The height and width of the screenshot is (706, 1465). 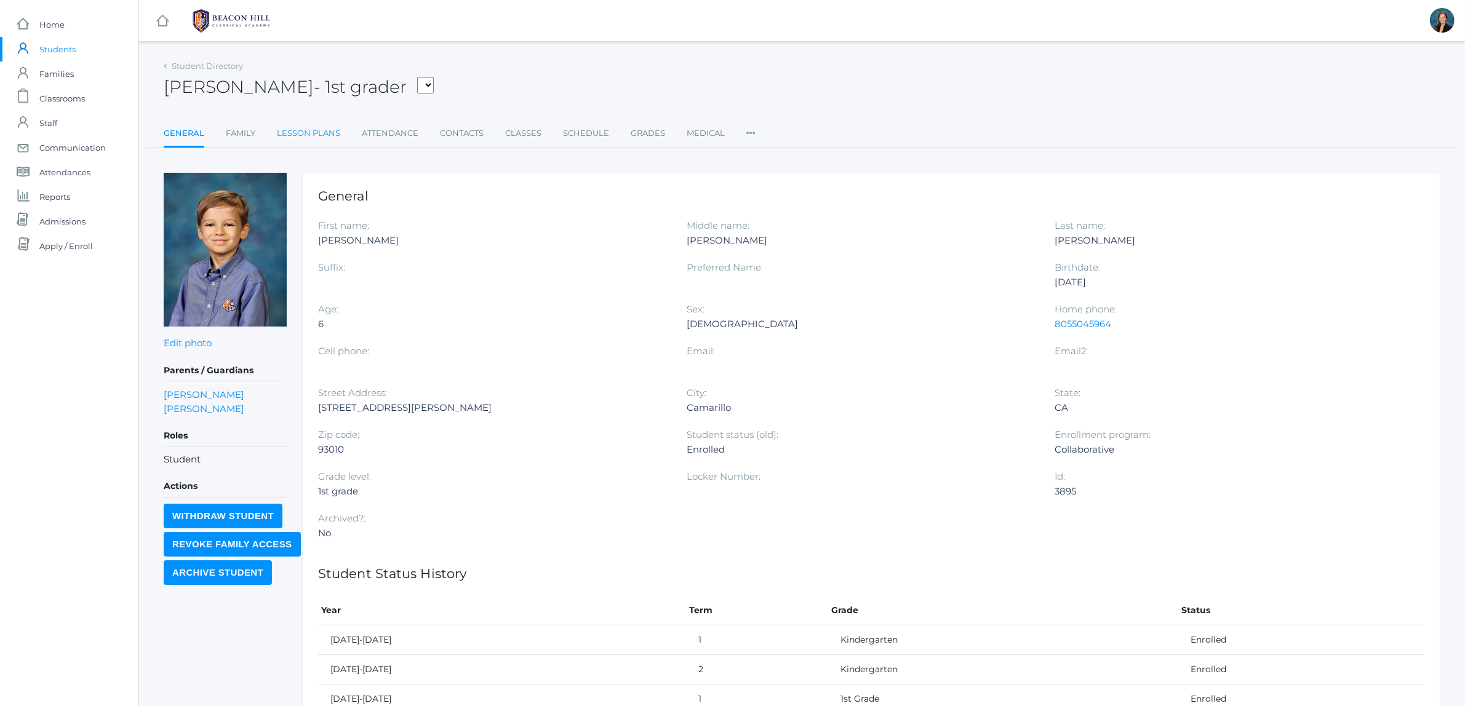 I want to click on label: Preferred Name:, so click(x=725, y=267).